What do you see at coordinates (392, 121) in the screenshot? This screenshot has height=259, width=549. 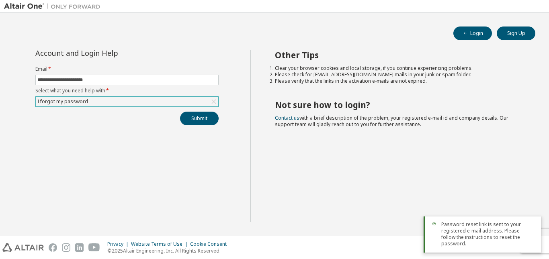 I see `span: with a brief description of the problem, your registered e-mail id and company details. Our suppo...` at bounding box center [392, 121].